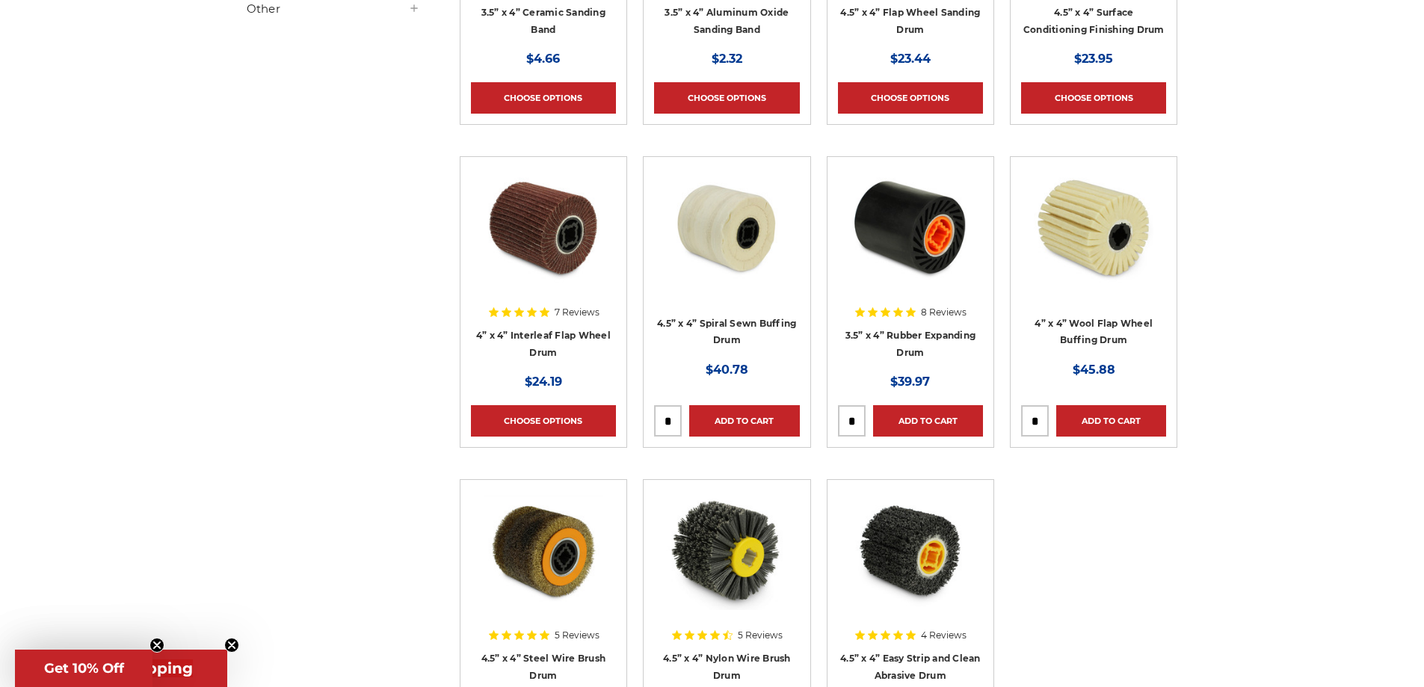 This screenshot has height=687, width=1424. I want to click on a: 4” x 4” Wool Flap Wheel Buffing Drum, so click(1094, 332).